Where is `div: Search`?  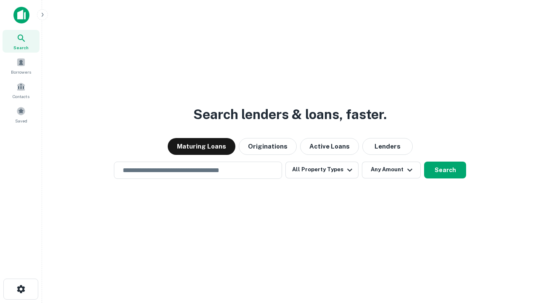 div: Search is located at coordinates (21, 41).